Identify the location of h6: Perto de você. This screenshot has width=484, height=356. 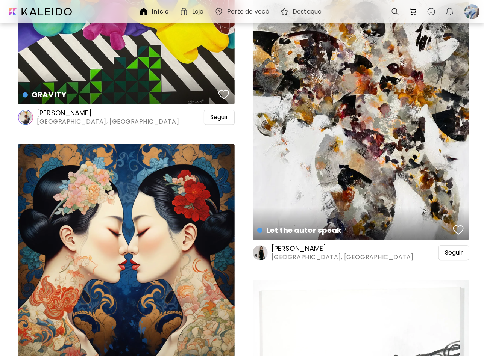
(248, 12).